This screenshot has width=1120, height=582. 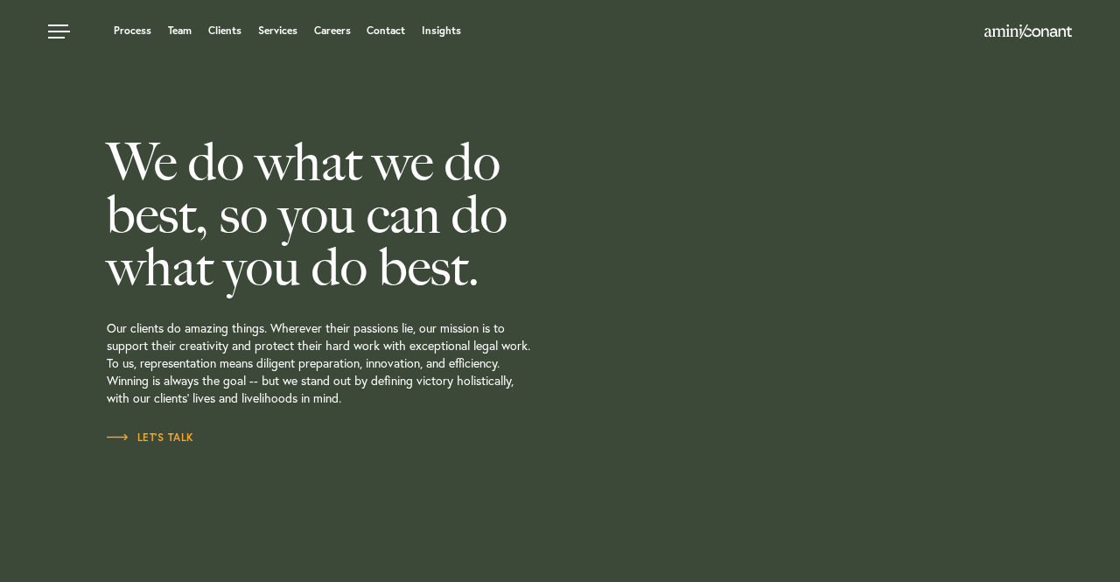 I want to click on a: Contact, so click(x=386, y=31).